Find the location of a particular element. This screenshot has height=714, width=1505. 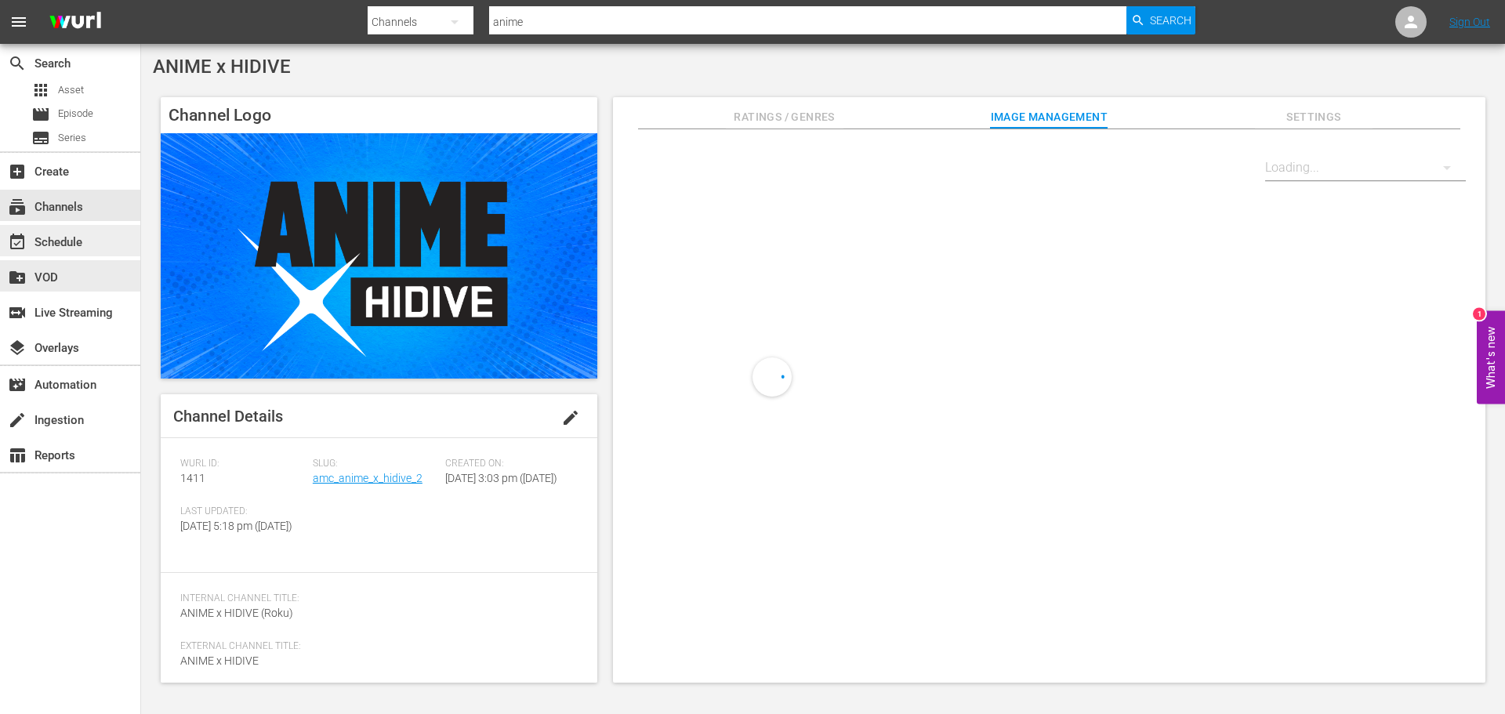

img: ANIME x HIDIVE is located at coordinates (379, 256).